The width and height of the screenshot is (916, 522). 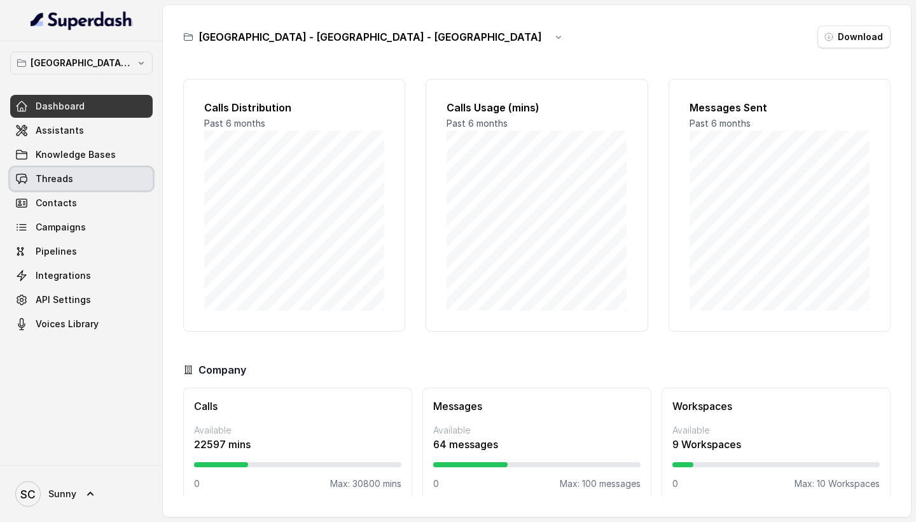 I want to click on span: API Settings, so click(x=63, y=300).